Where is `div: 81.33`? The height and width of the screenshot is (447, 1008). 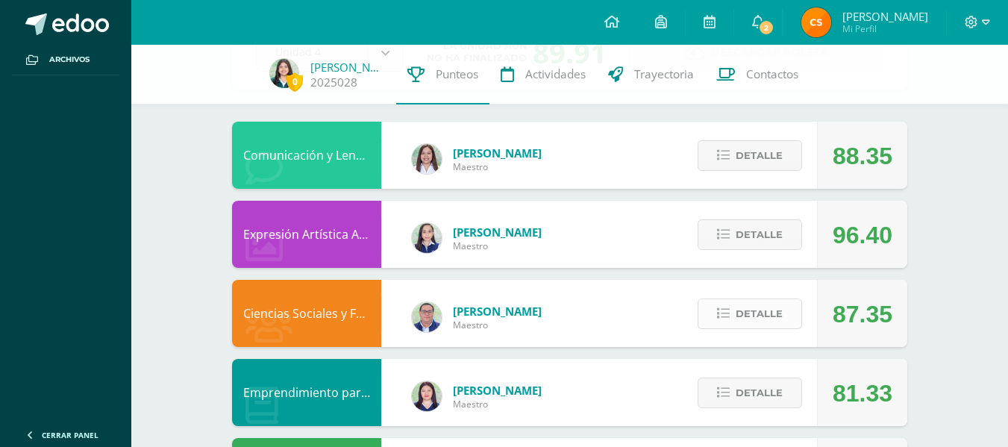
div: 81.33 is located at coordinates (863, 393).